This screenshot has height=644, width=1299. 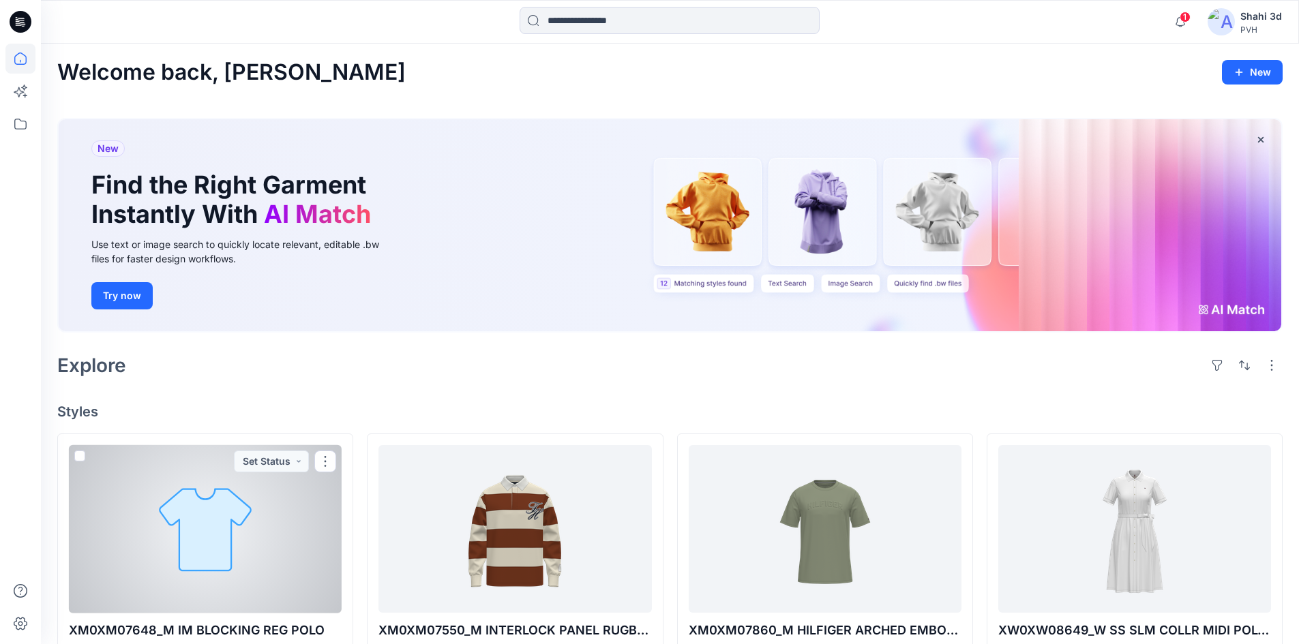 I want to click on button: Try now, so click(x=122, y=296).